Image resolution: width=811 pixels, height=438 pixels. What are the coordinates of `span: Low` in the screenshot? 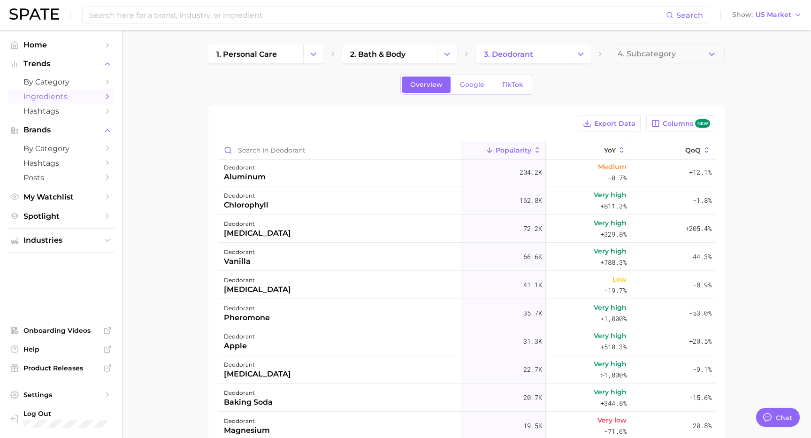 It's located at (619, 279).